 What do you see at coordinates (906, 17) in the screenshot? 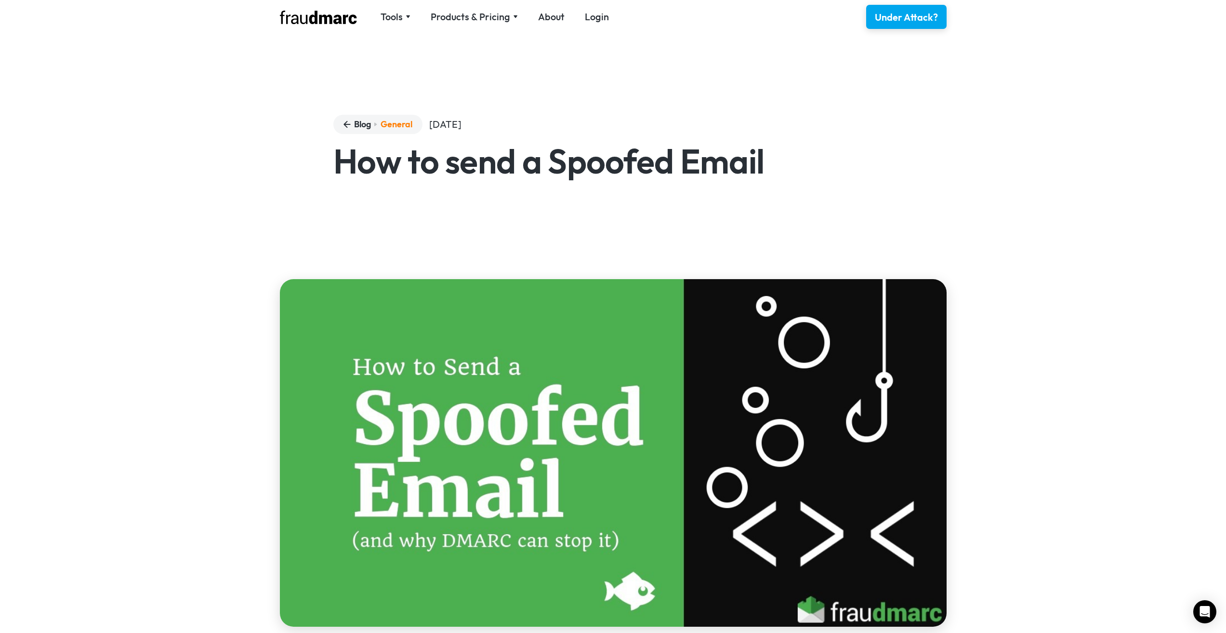
I see `a: Under Attack?` at bounding box center [906, 17].